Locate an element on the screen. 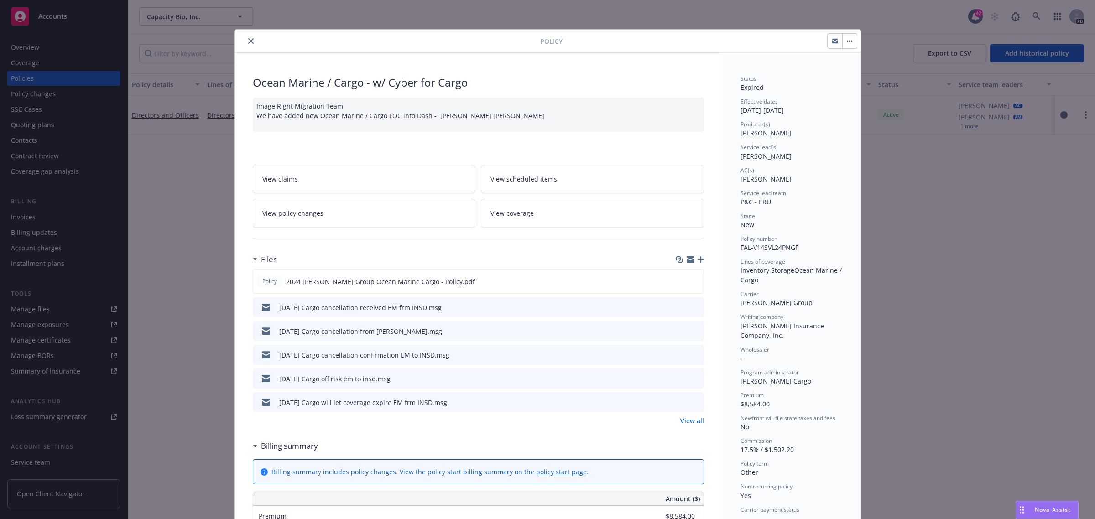 This screenshot has height=519, width=1095. span: P&C - ERU is located at coordinates (755, 202).